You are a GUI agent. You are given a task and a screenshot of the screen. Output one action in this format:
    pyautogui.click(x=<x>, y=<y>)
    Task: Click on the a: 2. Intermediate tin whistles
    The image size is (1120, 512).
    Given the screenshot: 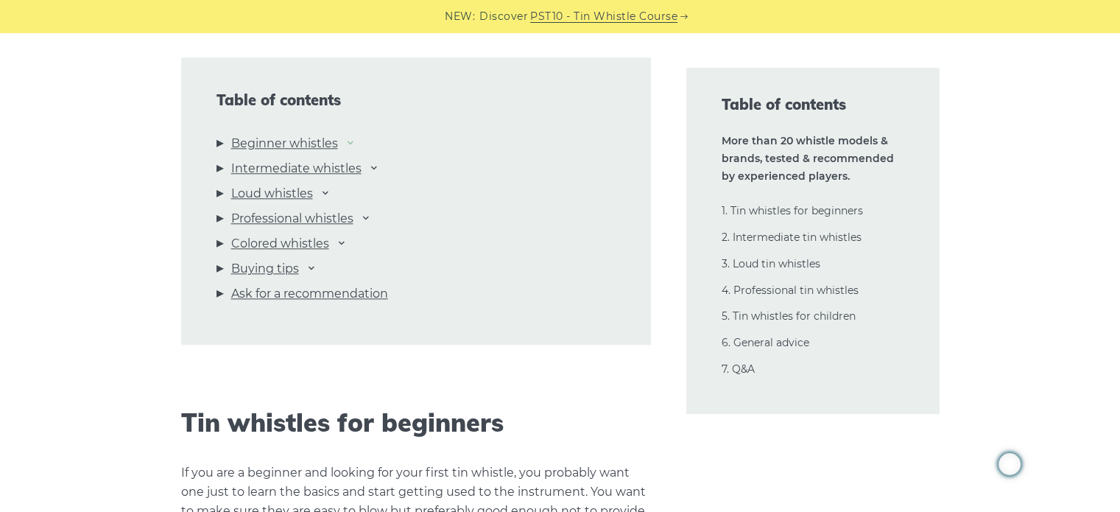 What is the action you would take?
    pyautogui.click(x=791, y=237)
    